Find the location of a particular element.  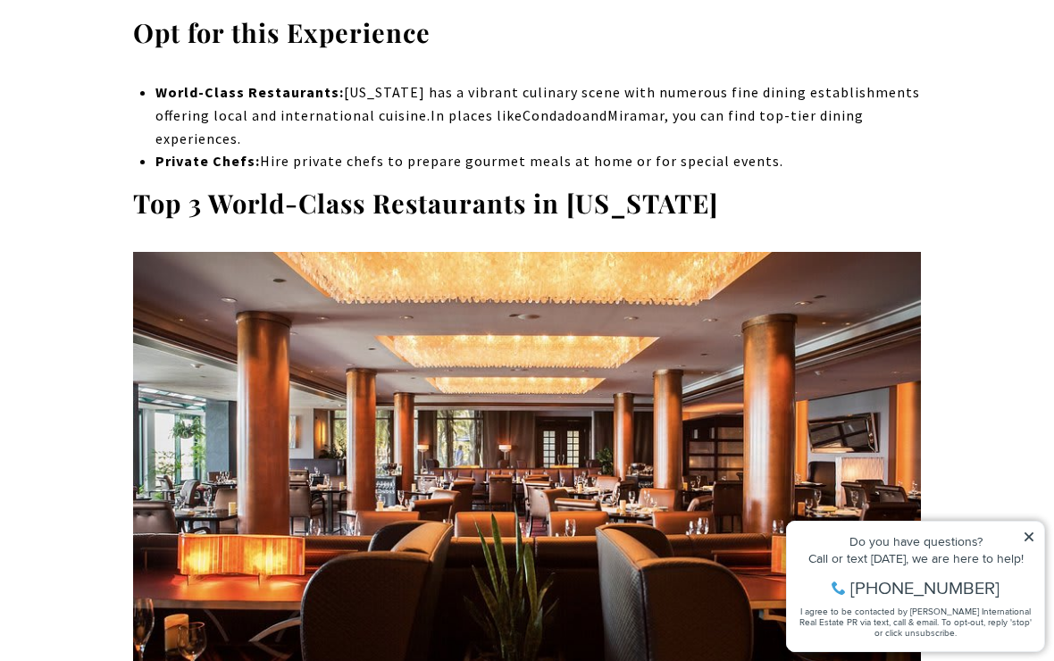

span: , you can find top-tier dining experiences. is located at coordinates (509, 127).